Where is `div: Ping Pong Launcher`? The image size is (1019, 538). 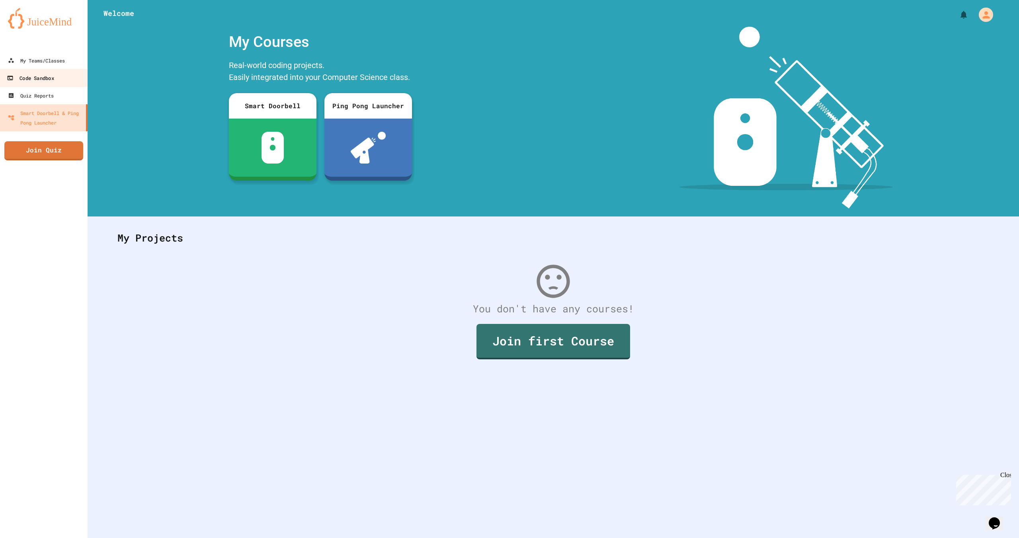
div: Ping Pong Launcher is located at coordinates (368, 106).